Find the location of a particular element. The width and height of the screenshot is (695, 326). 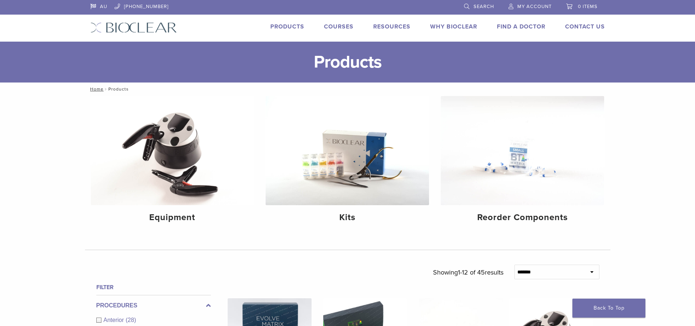

label: Procedures is located at coordinates (154, 306).